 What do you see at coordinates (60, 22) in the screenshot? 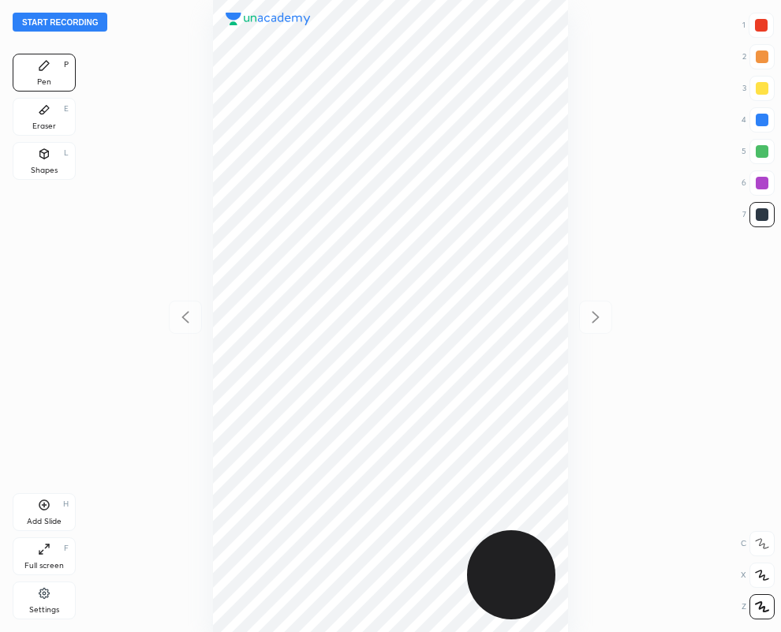
I see `button: Start recording` at bounding box center [60, 22].